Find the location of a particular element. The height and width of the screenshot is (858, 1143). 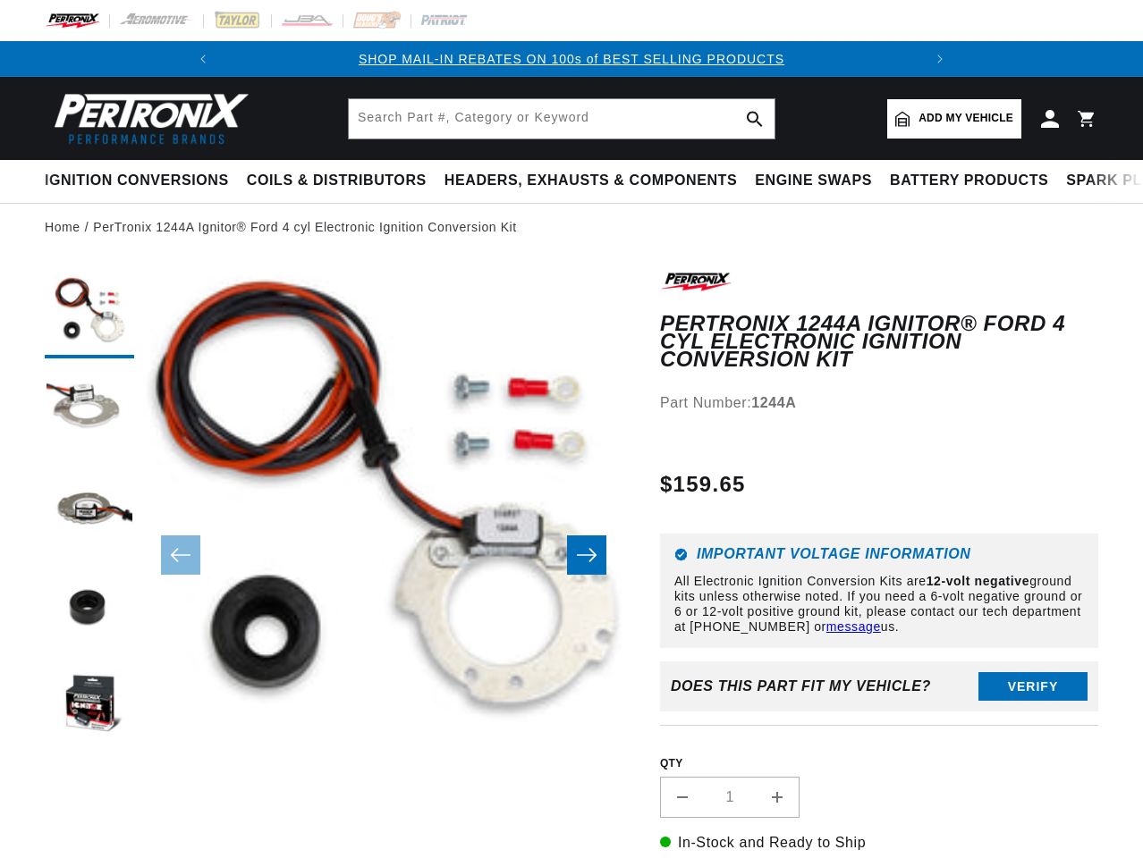

span: Engine Swaps is located at coordinates (813, 181).